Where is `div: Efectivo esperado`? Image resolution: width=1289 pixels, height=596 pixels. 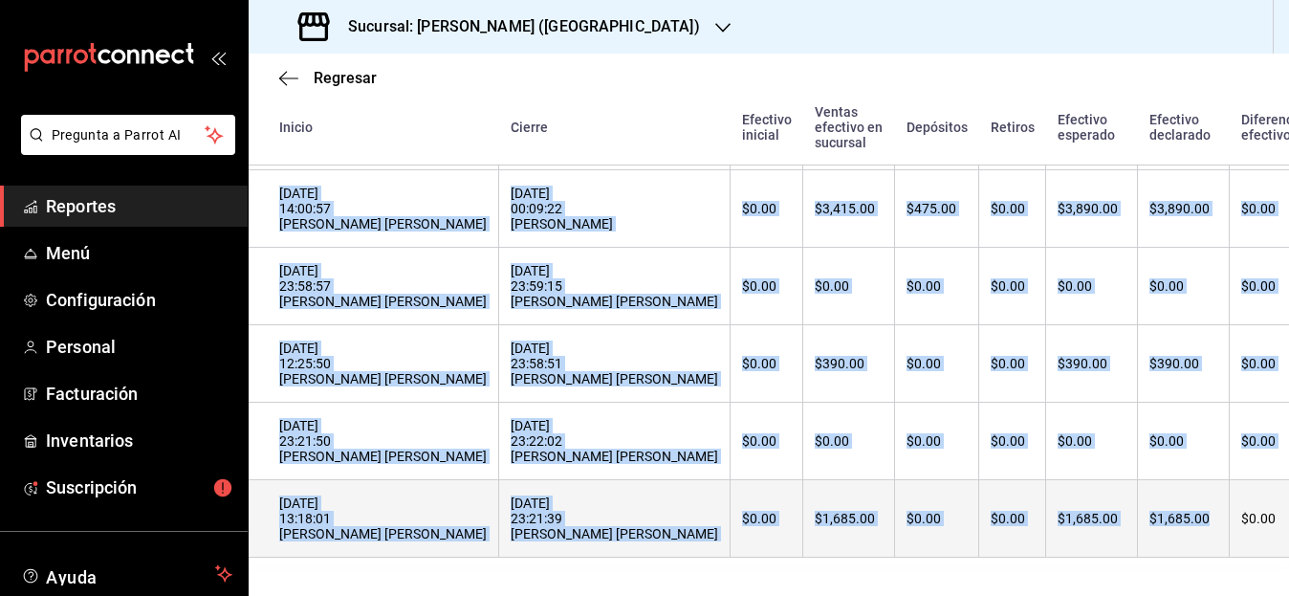
div: Efectivo esperado is located at coordinates (1092, 127).